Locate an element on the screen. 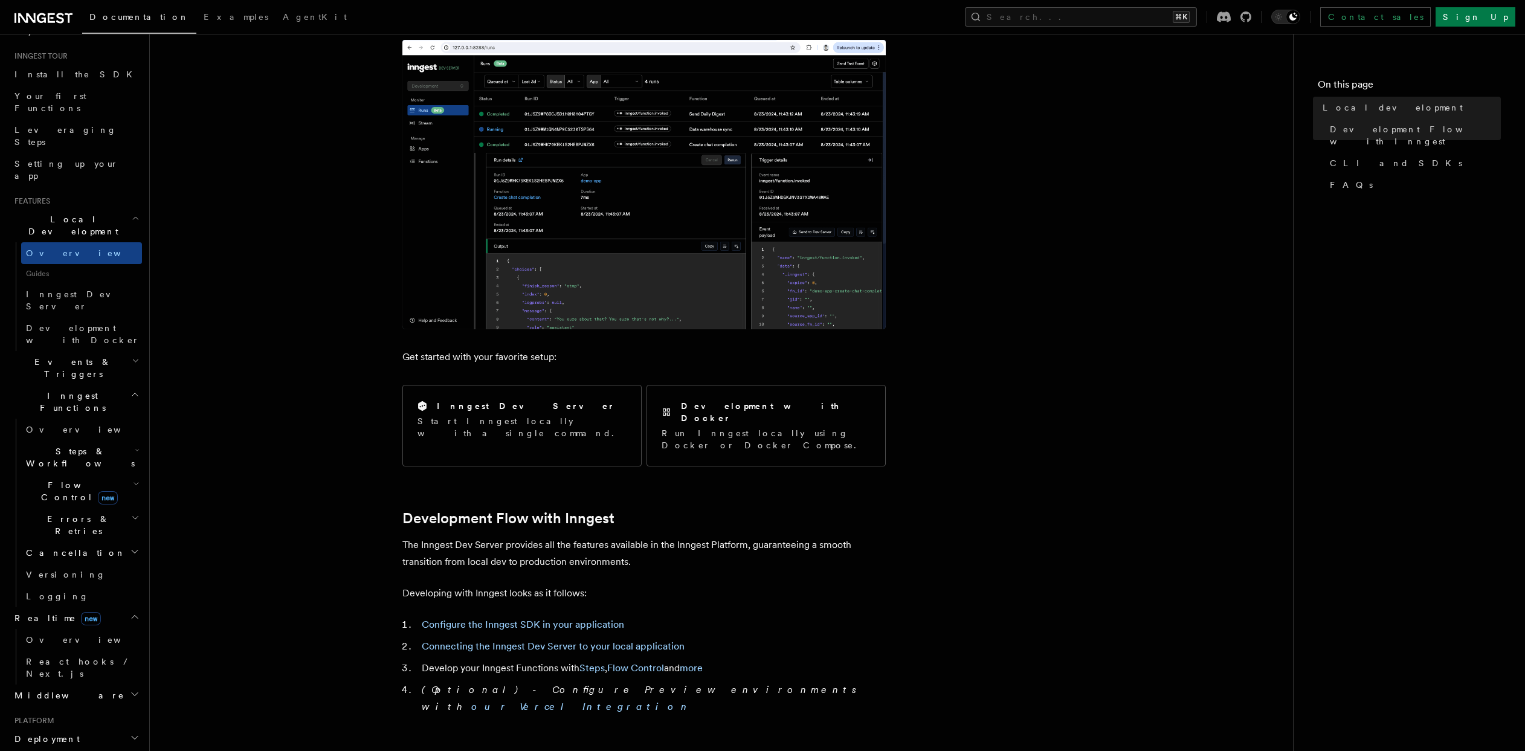 This screenshot has height=751, width=1525. a: AgentKit is located at coordinates (315, 18).